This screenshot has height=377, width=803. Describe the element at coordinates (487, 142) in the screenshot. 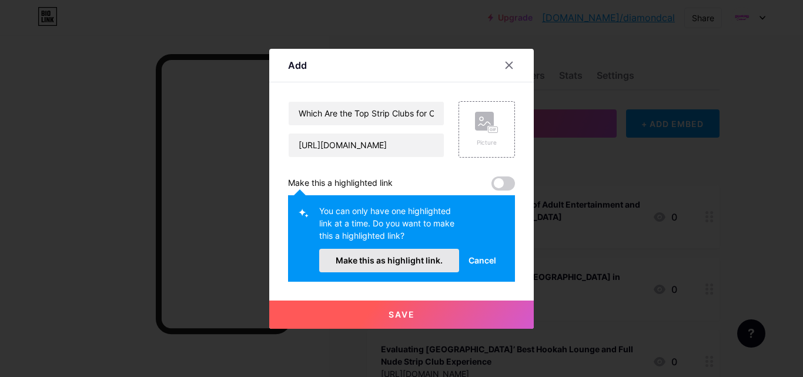

I see `div: Picture` at that location.